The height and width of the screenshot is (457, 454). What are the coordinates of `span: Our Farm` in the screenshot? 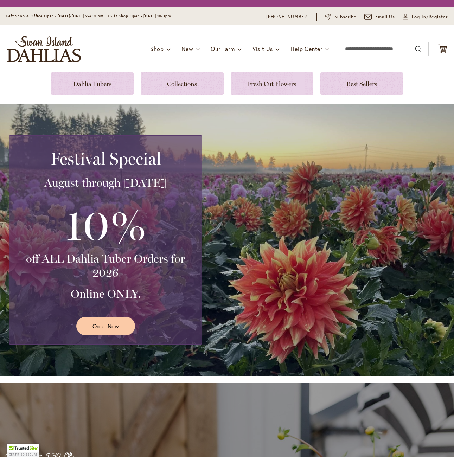 It's located at (223, 49).